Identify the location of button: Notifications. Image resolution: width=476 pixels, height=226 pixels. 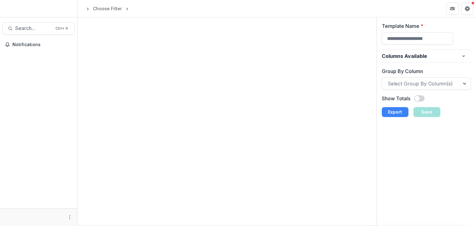
(38, 45).